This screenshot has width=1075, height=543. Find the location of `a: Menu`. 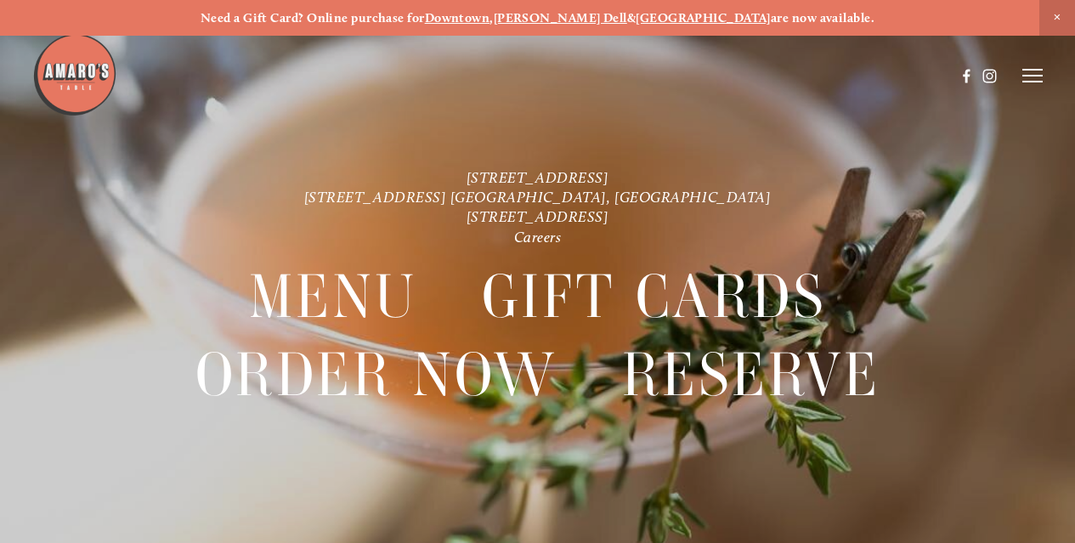

a: Menu is located at coordinates (333, 296).